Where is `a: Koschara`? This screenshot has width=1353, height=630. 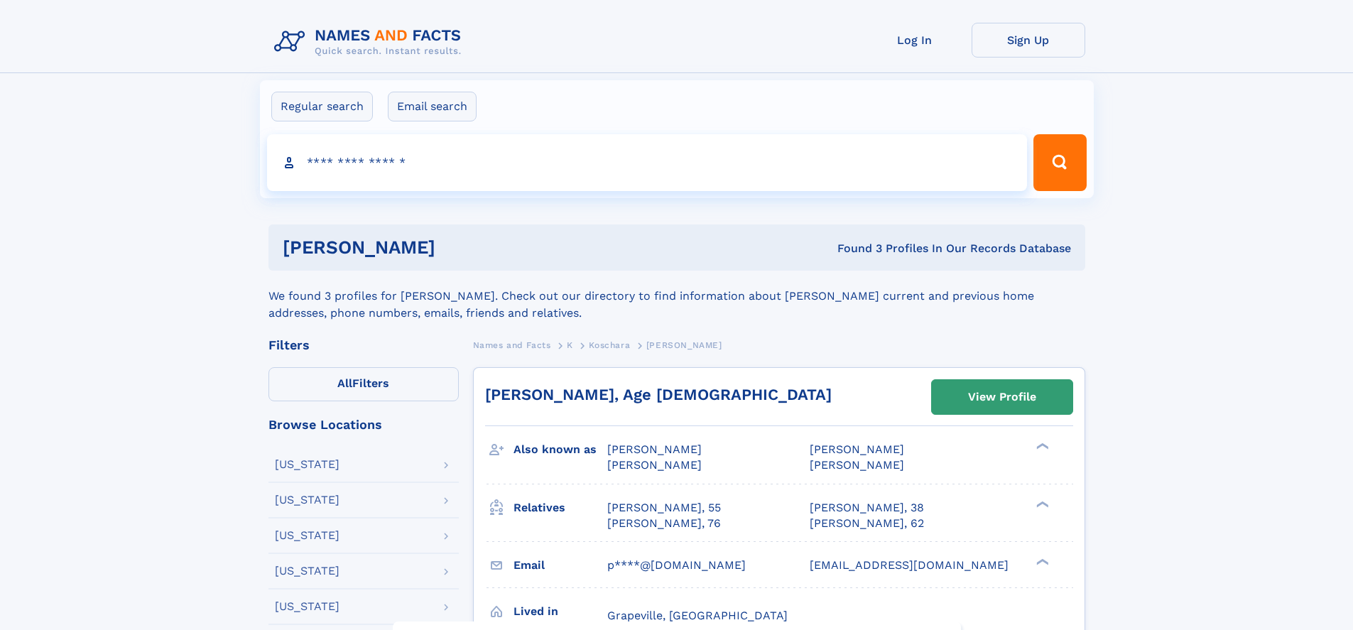
a: Koschara is located at coordinates (609, 344).